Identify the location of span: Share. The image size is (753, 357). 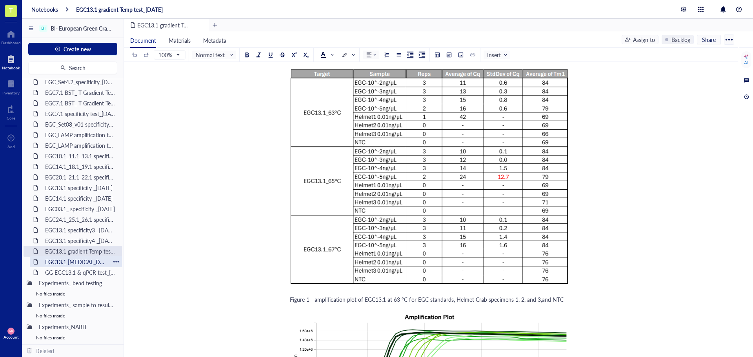
(708, 40).